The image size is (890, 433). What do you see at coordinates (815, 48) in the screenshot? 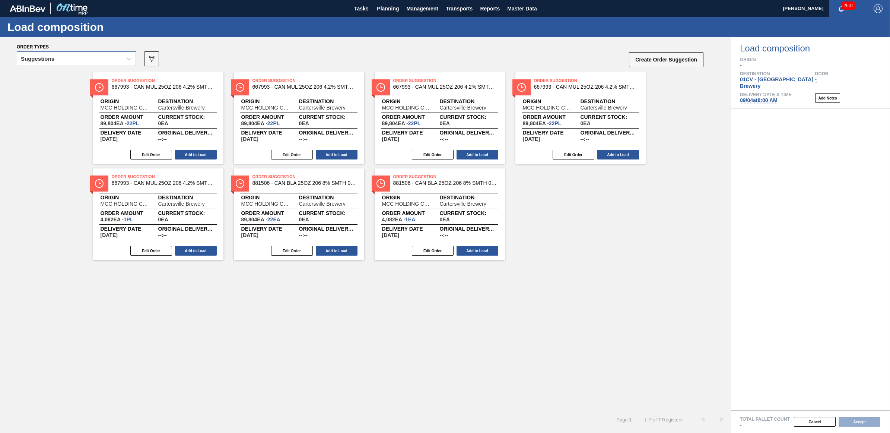
I see `span: Load composition` at bounding box center [815, 48].